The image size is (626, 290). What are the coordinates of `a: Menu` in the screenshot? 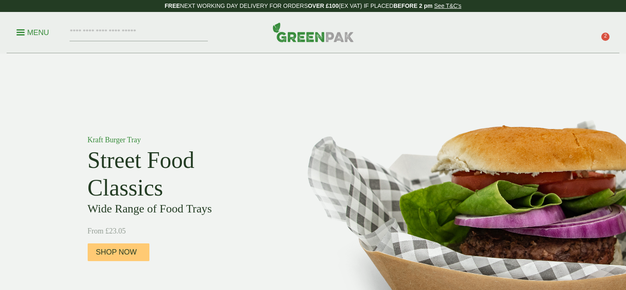 It's located at (33, 32).